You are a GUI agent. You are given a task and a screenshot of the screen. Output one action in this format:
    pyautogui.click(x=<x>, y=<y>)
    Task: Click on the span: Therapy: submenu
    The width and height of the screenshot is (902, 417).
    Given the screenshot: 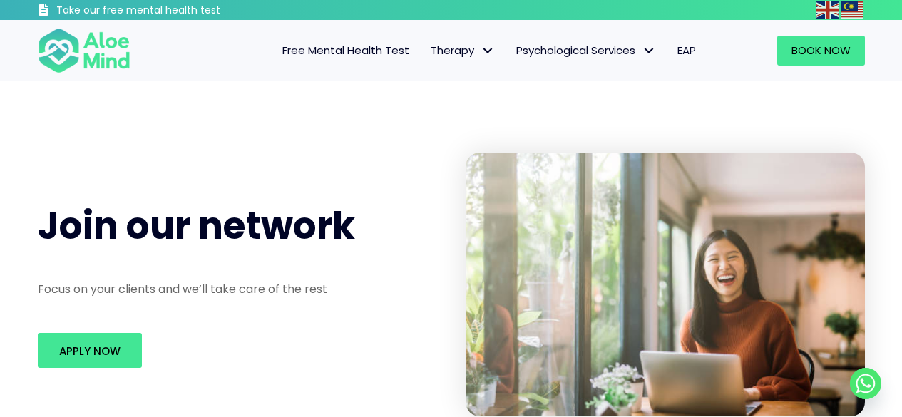 What is the action you would take?
    pyautogui.click(x=488, y=51)
    